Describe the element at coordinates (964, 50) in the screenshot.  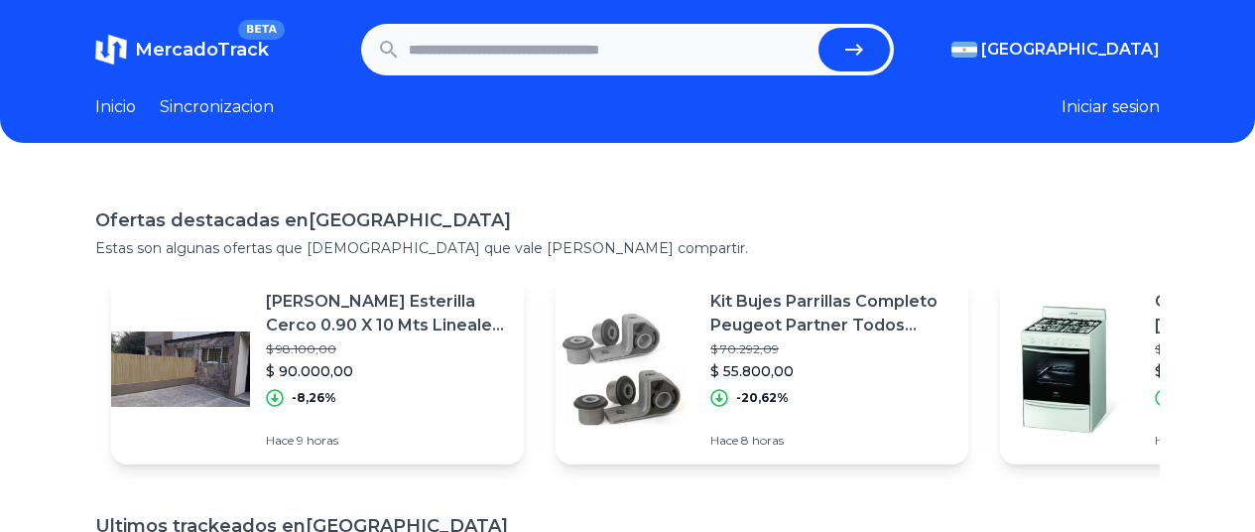
I see `img: Argentina` at that location.